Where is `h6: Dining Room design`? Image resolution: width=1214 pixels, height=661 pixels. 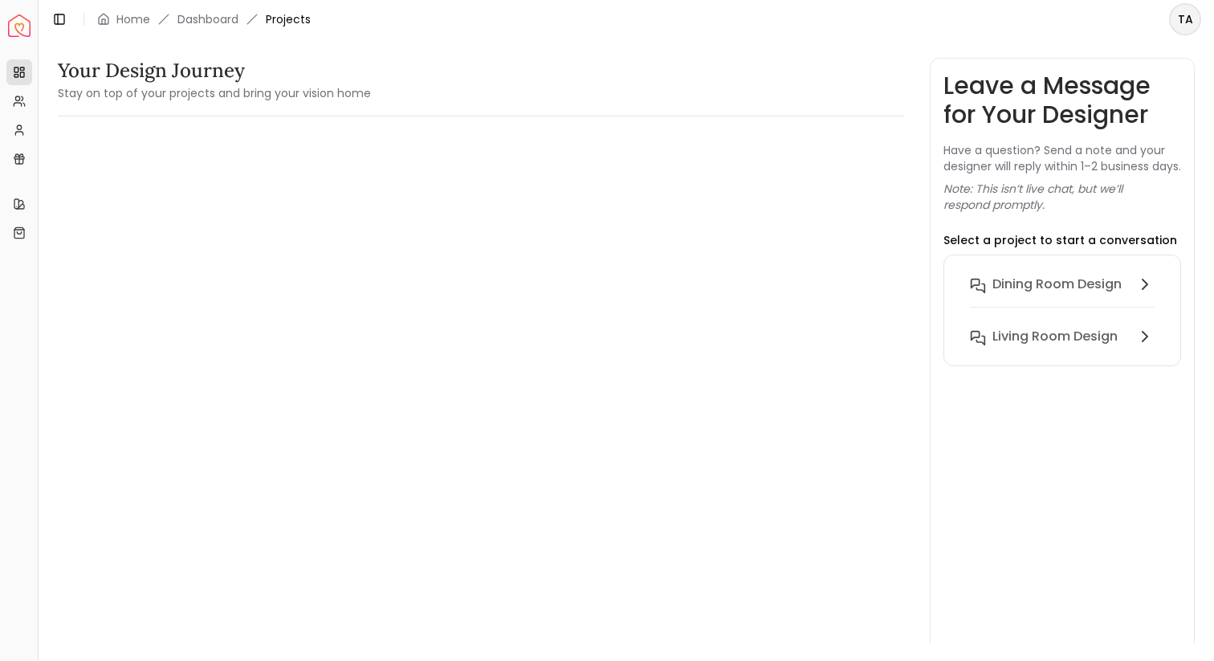
h6: Dining Room design is located at coordinates (1057, 284).